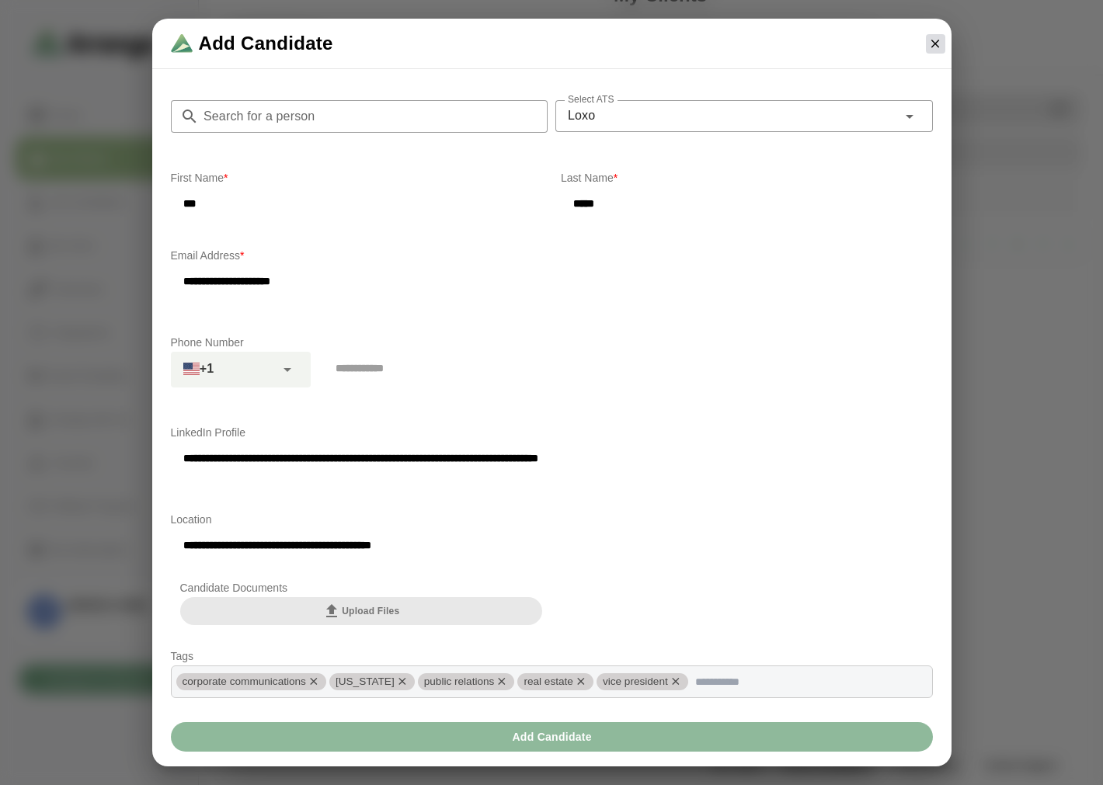  What do you see at coordinates (361, 611) in the screenshot?
I see `button: Upload Files` at bounding box center [361, 611].